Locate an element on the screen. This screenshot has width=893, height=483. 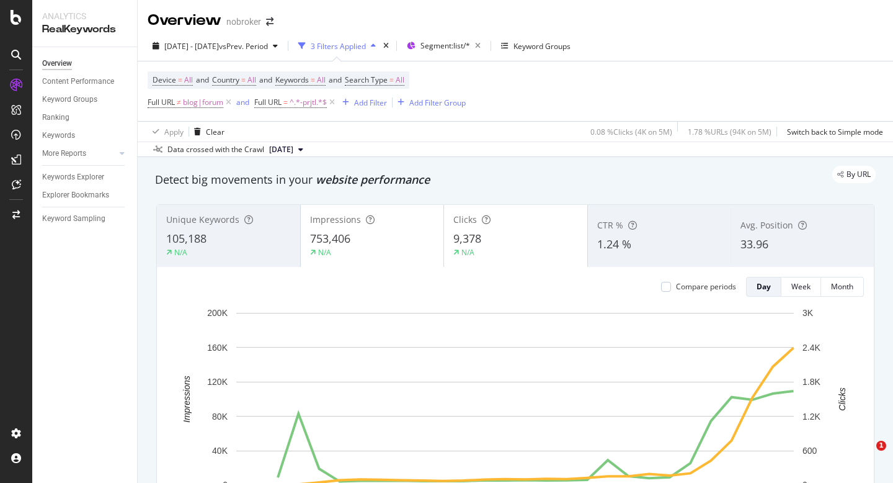
span: 1 is located at coordinates (882, 445).